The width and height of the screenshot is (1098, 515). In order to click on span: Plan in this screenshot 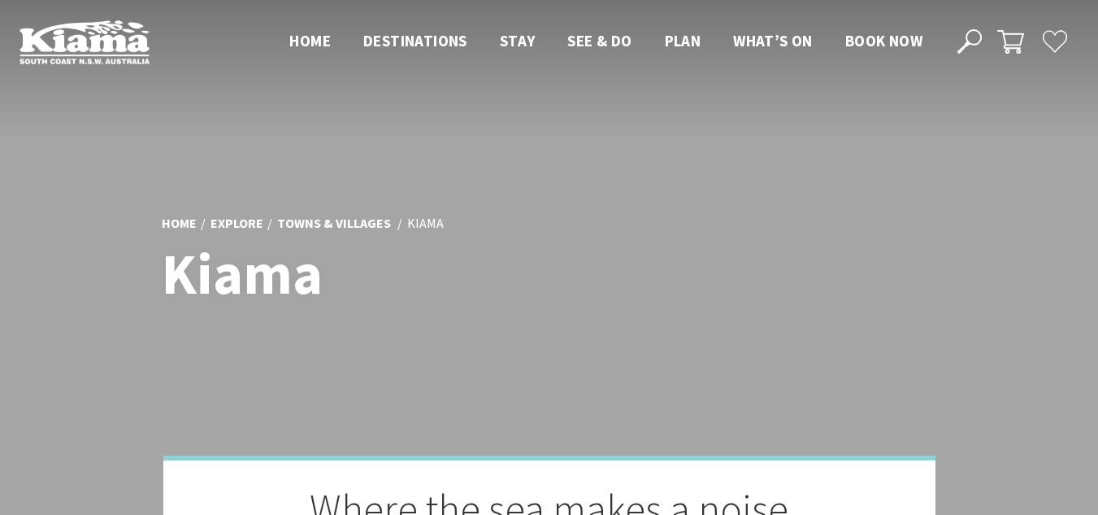, I will do `click(683, 41)`.